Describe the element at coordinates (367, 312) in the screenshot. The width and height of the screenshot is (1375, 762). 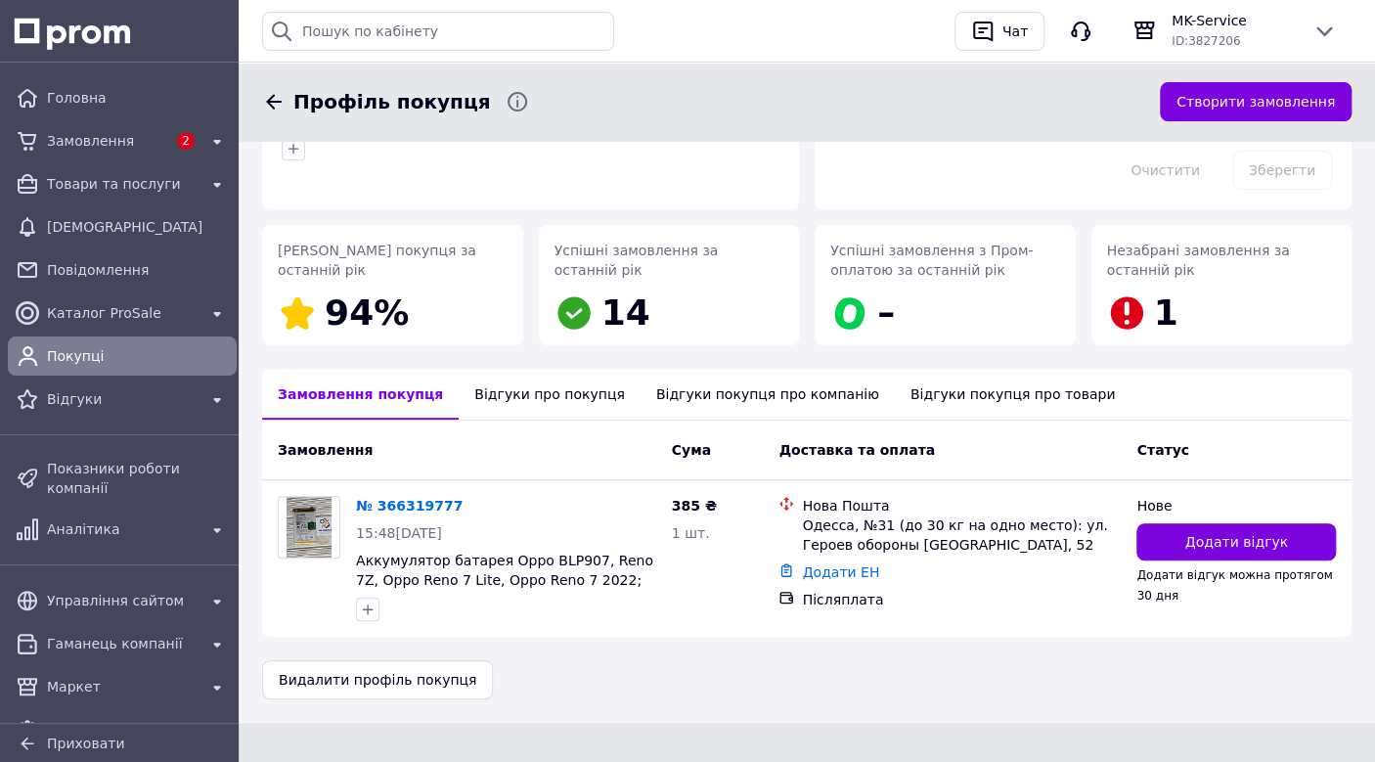
I see `span: 94%` at that location.